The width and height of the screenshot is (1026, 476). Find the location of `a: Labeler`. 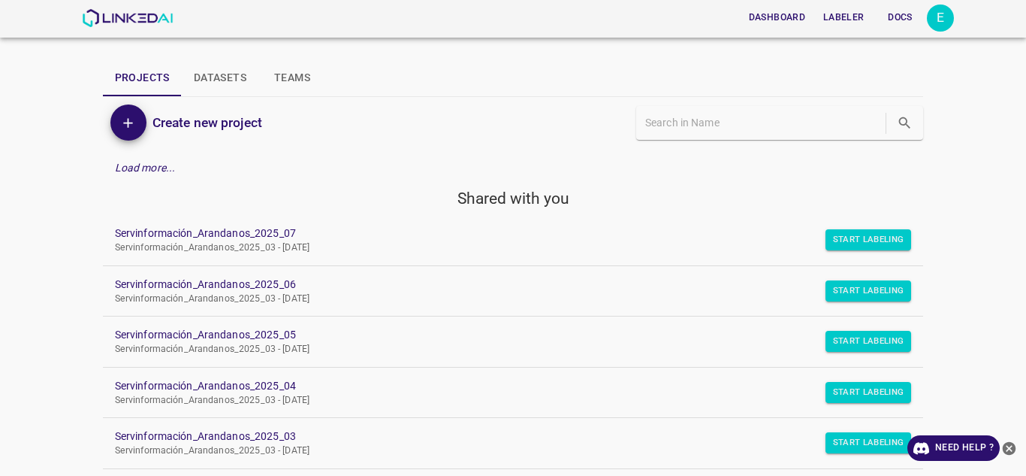

a: Labeler is located at coordinates (844, 17).